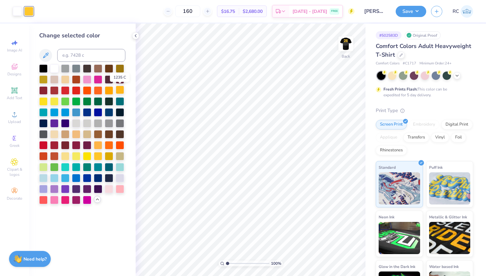 Image resolution: width=486 pixels, height=276 pixels. I want to click on img: Rohan Chaurasia, so click(467, 11).